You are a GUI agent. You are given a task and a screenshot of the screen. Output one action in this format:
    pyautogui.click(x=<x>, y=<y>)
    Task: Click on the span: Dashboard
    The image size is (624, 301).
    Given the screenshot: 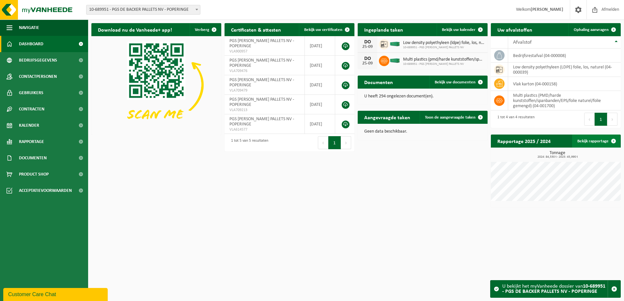 What is the action you would take?
    pyautogui.click(x=31, y=44)
    